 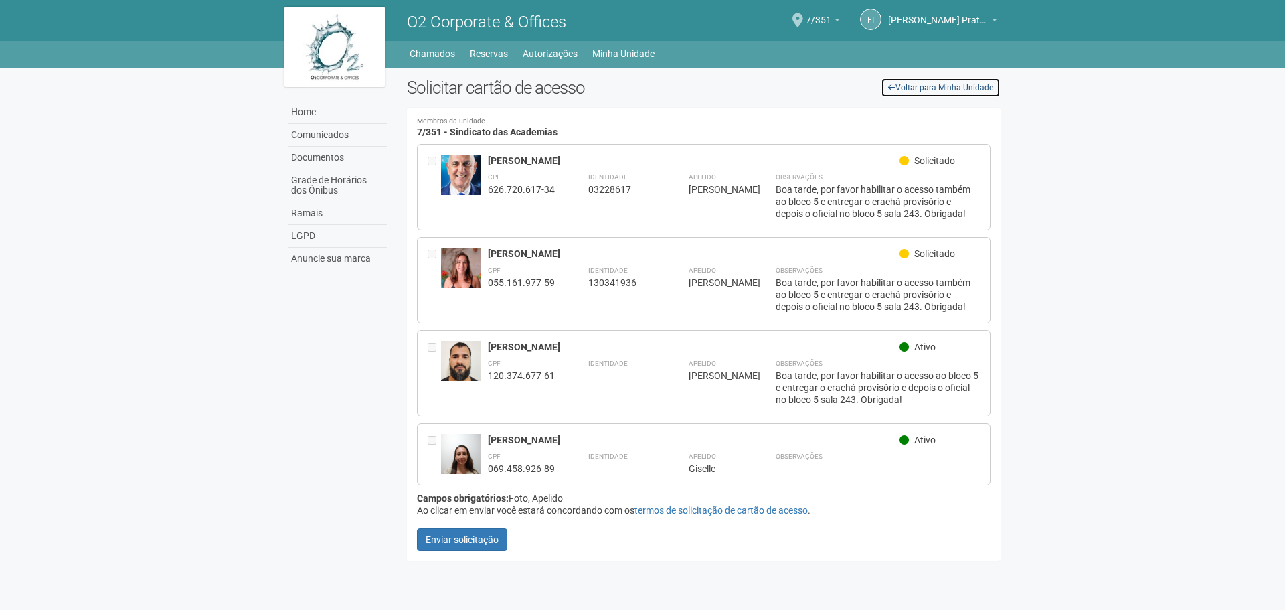 I want to click on h2: Solicitar cartão de acesso, so click(x=703, y=88).